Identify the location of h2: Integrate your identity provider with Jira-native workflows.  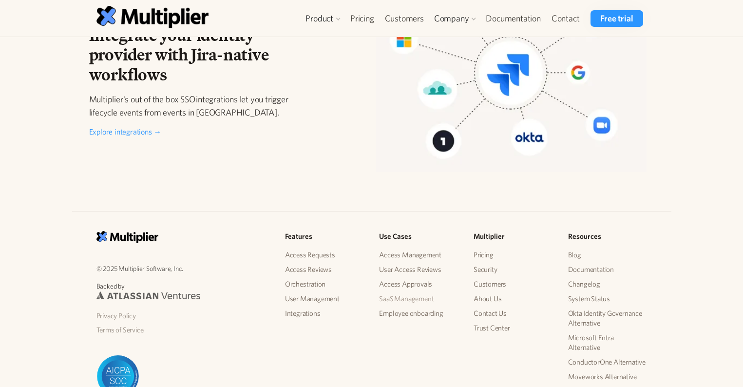
(201, 55).